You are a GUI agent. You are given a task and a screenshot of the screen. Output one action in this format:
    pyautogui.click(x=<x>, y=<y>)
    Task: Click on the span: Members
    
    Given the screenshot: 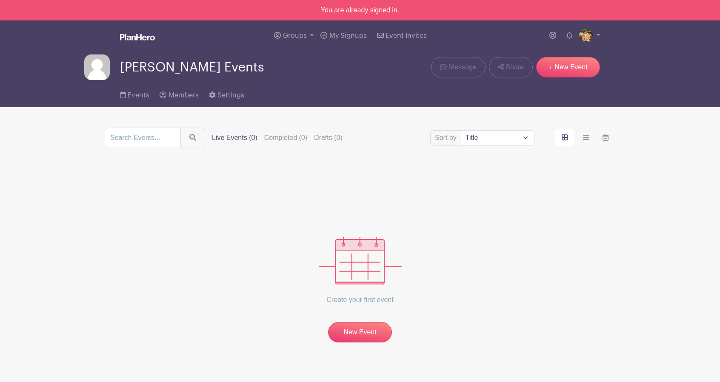 What is the action you would take?
    pyautogui.click(x=183, y=95)
    